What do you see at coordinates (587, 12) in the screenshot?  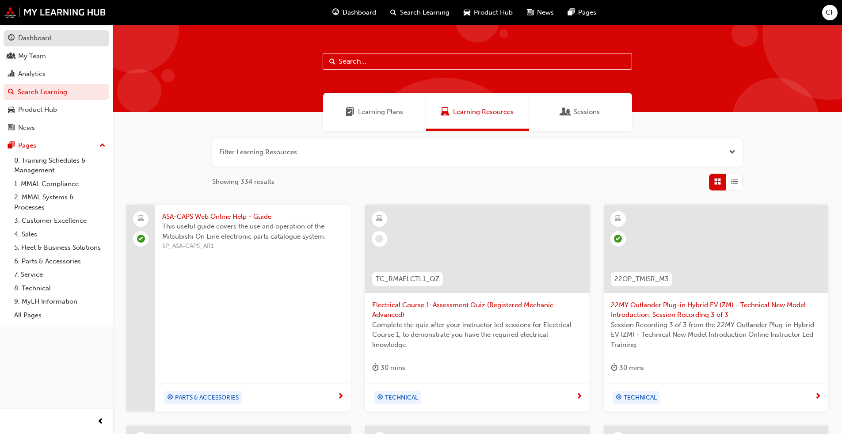 I see `span: Pages` at bounding box center [587, 12].